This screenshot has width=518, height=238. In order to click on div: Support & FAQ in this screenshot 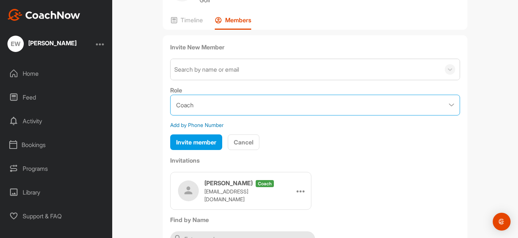, I will do `click(57, 216)`.